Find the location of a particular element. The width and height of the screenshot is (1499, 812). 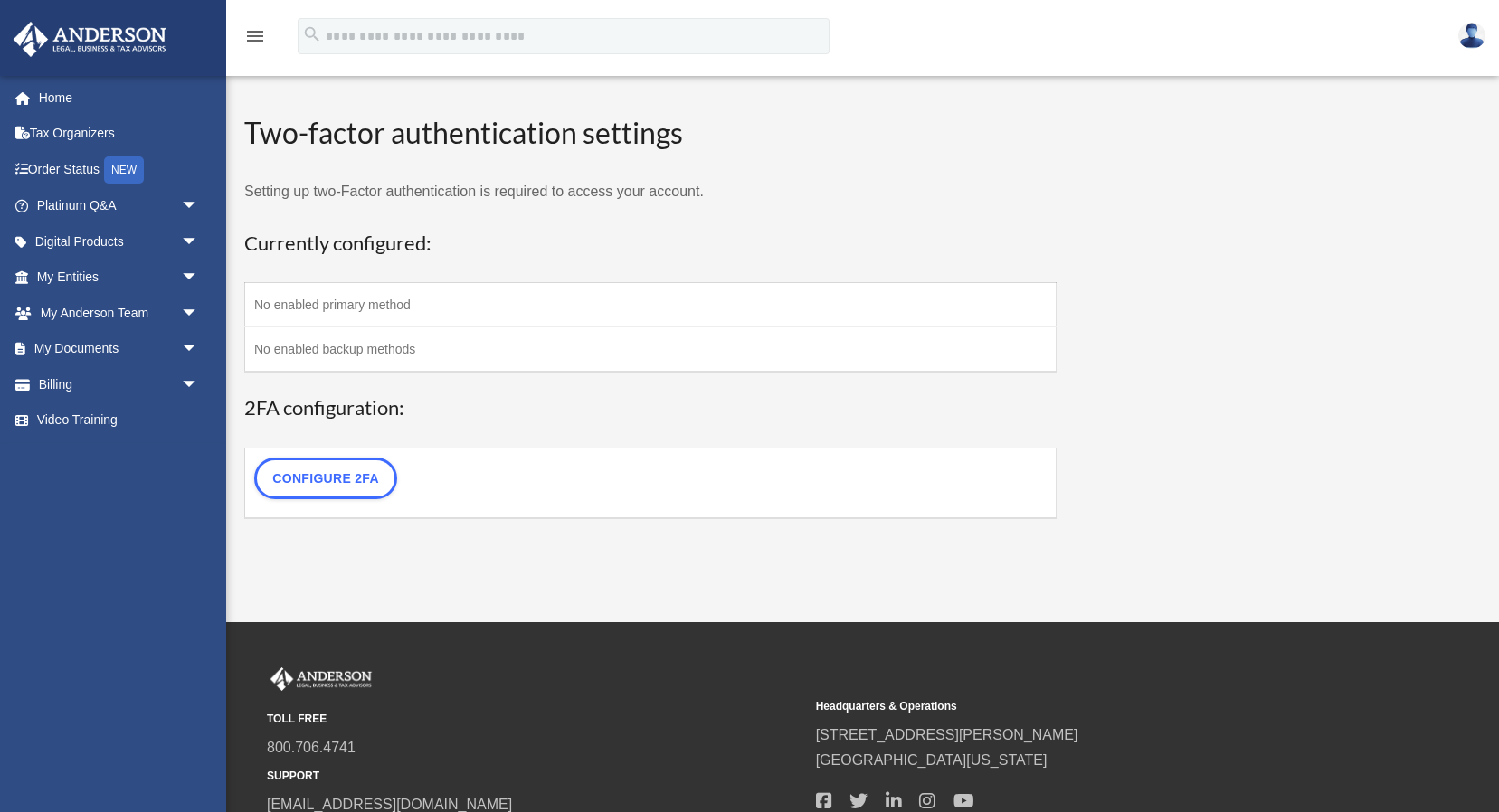

a: 800.706.4741 is located at coordinates (311, 747).